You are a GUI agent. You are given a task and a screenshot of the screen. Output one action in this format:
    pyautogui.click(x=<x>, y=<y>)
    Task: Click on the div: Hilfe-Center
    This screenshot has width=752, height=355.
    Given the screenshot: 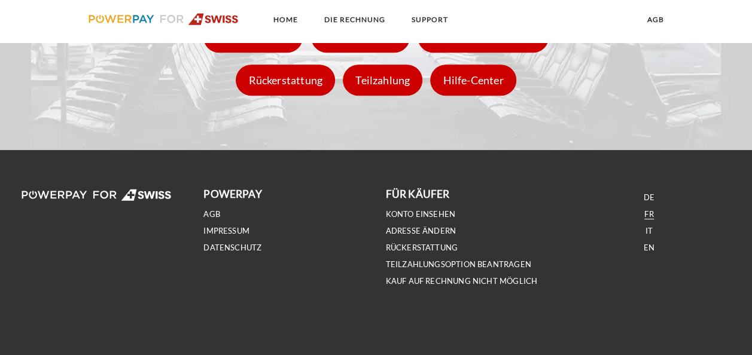 What is the action you would take?
    pyautogui.click(x=473, y=80)
    